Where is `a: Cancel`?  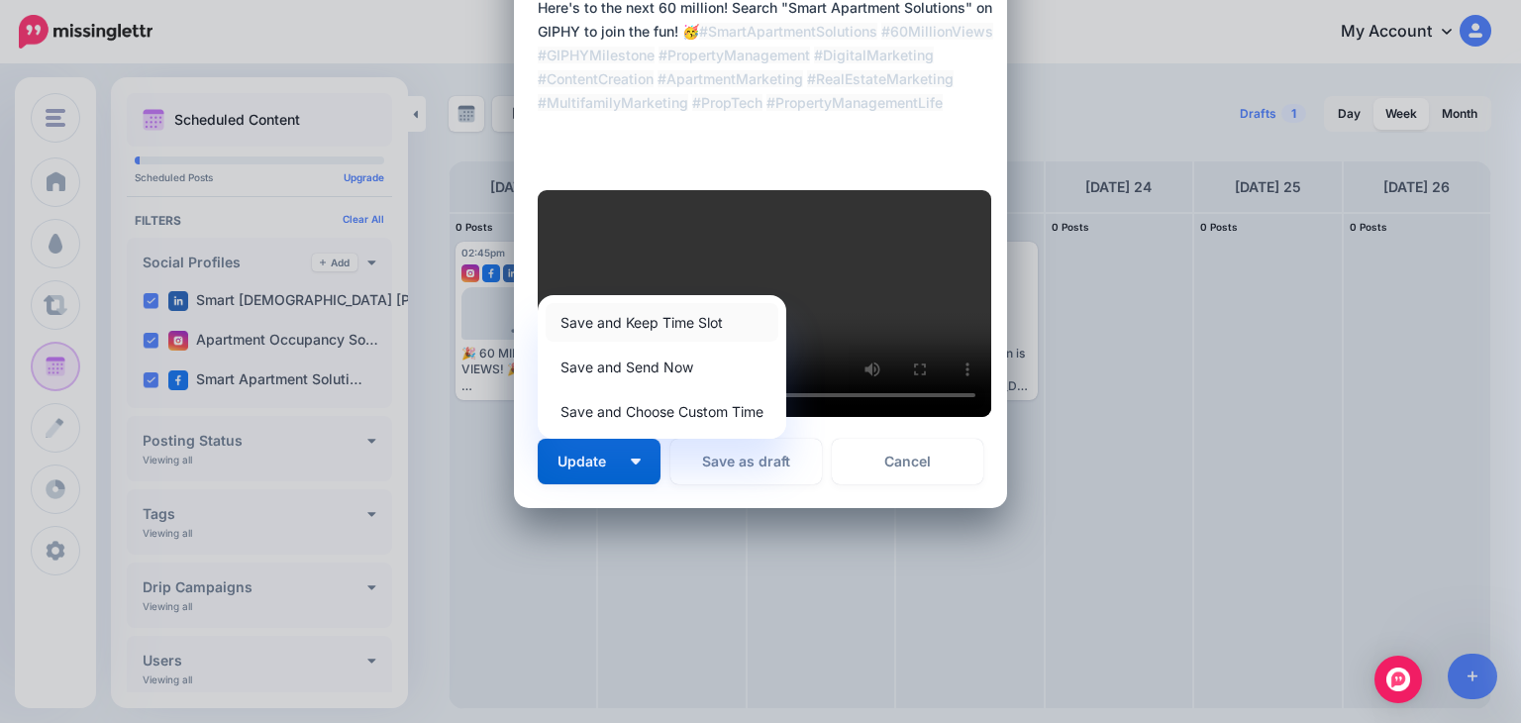 a: Cancel is located at coordinates (907, 461).